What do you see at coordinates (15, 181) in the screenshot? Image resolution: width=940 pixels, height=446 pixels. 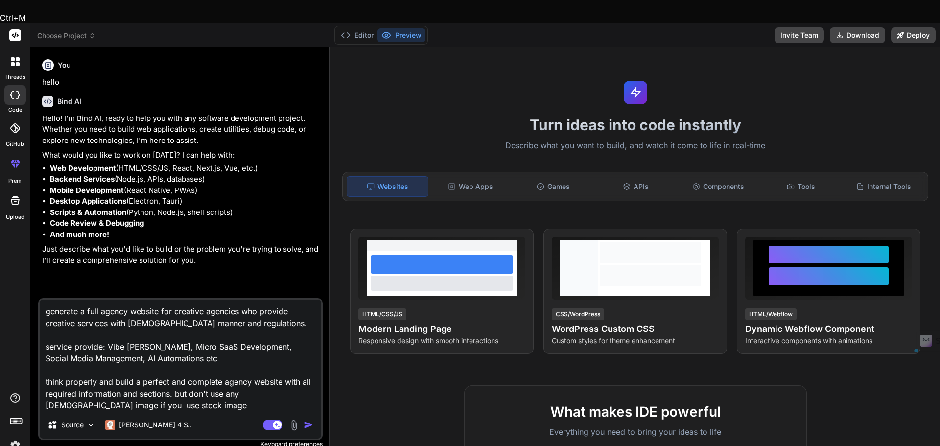 I see `label: prem` at bounding box center [15, 181].